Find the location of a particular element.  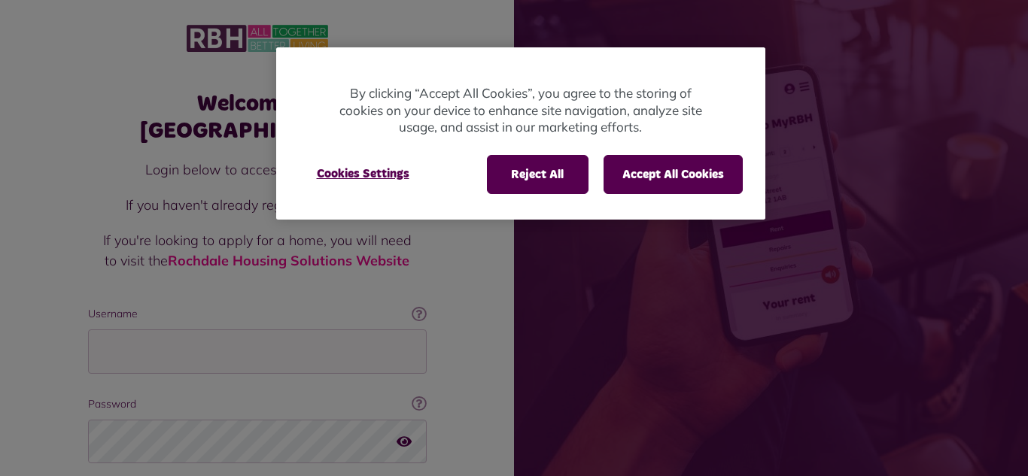

button: Accept All Cookies is located at coordinates (673, 175).